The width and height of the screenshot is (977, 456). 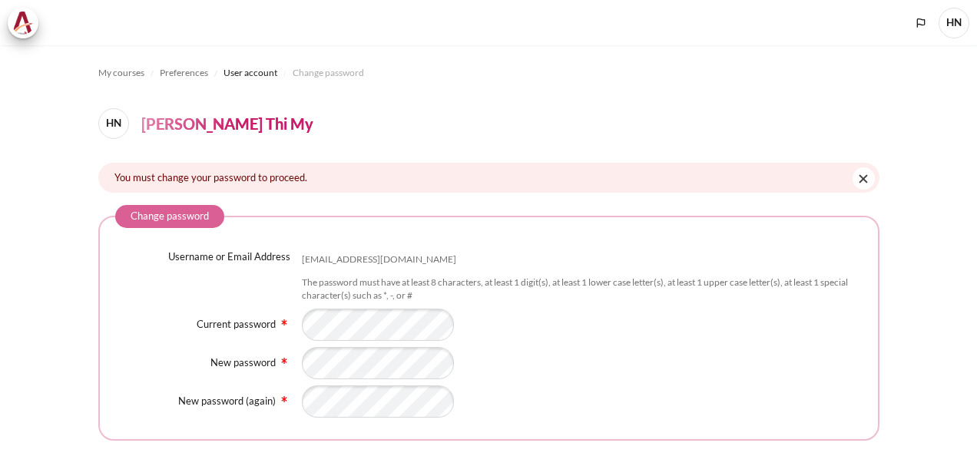 I want to click on legend: Change password, so click(x=170, y=217).